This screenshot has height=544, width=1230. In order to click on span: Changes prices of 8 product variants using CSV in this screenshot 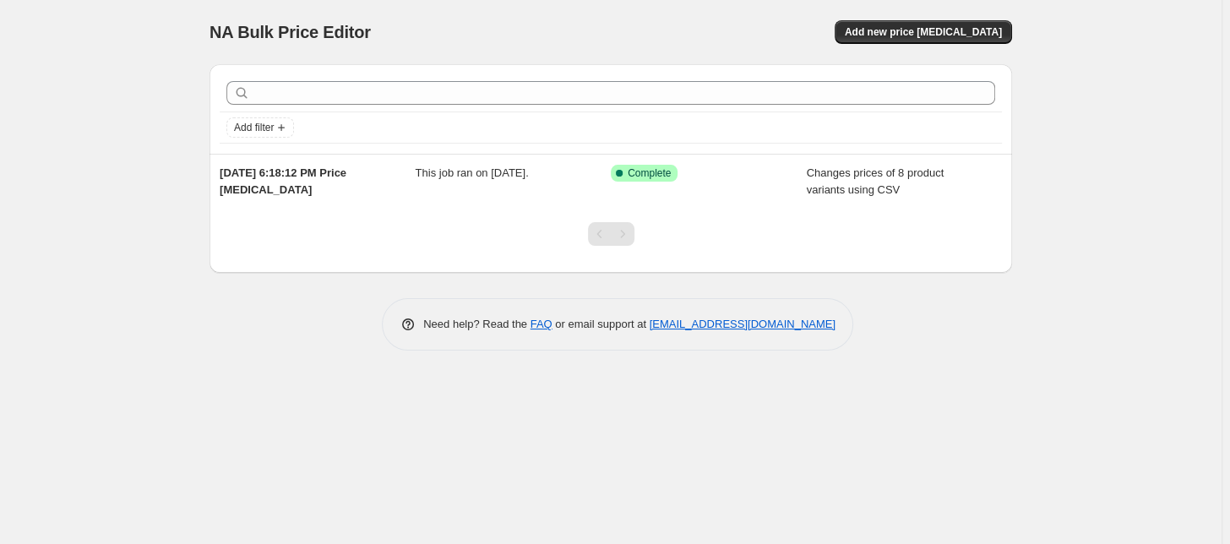, I will do `click(875, 181)`.